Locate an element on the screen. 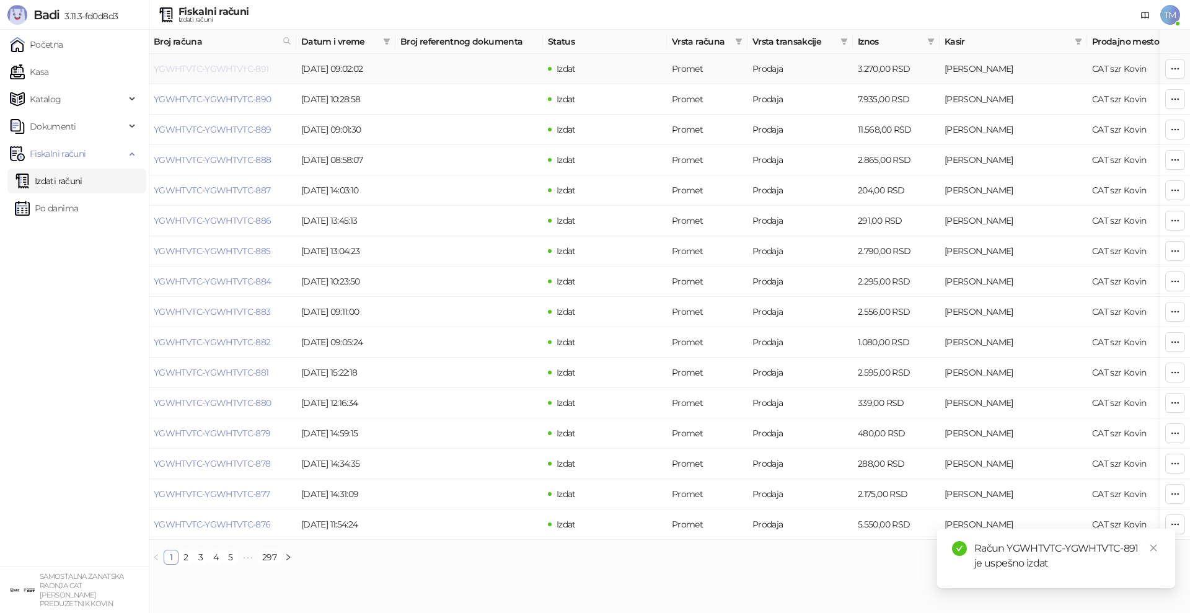 This screenshot has height=613, width=1190. a: YGWHTVTC-YGWHTVTC-887 is located at coordinates (212, 190).